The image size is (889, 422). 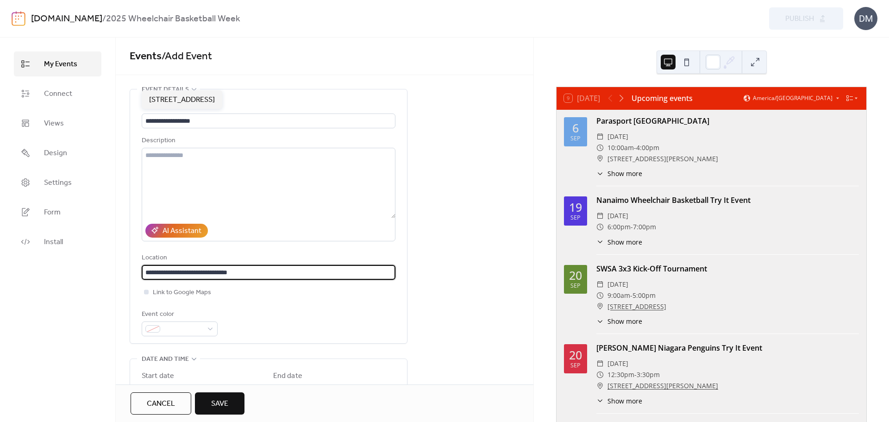 I want to click on span: Settings, so click(x=58, y=183).